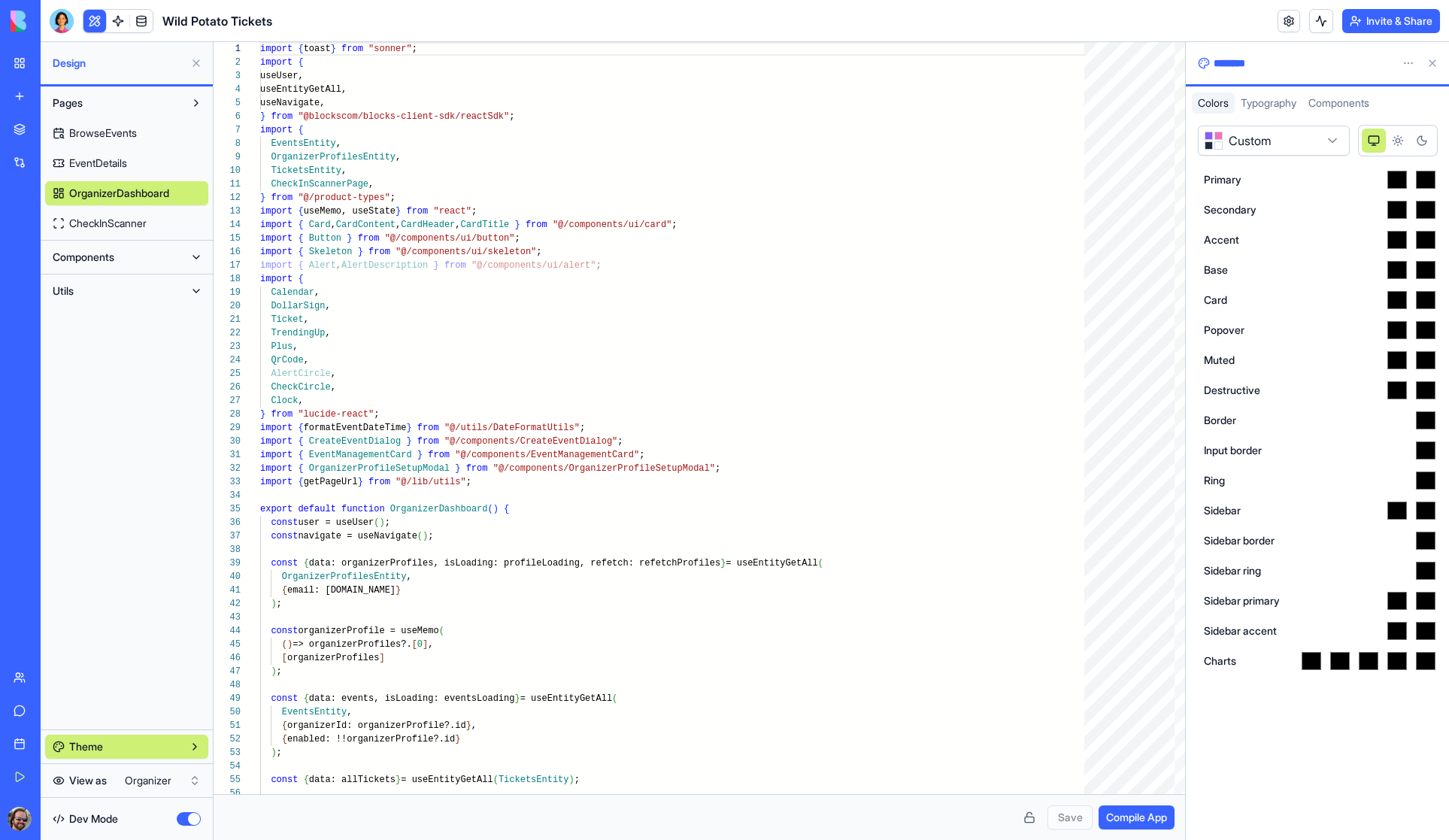  What do you see at coordinates (126, 224) in the screenshot?
I see `a: CheckInScanner` at bounding box center [126, 224].